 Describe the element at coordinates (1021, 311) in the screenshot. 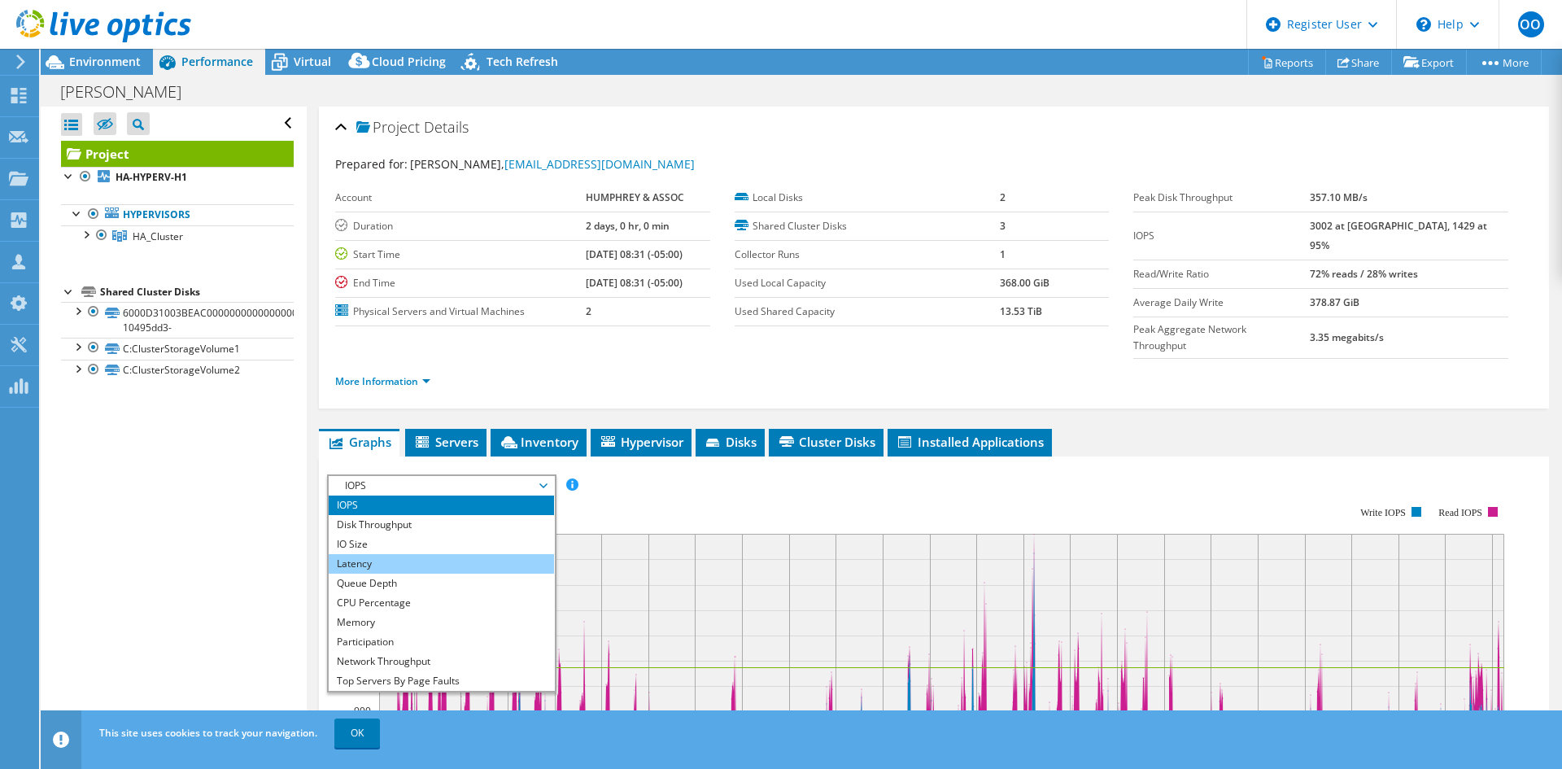

I see `b: 13.53 TiB` at that location.